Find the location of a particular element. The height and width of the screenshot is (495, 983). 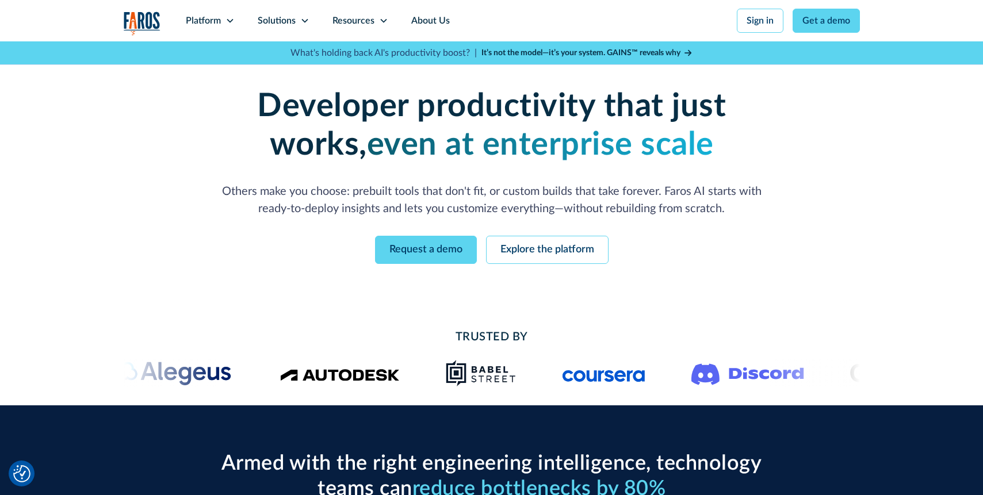

div: Resources is located at coordinates (353, 21).